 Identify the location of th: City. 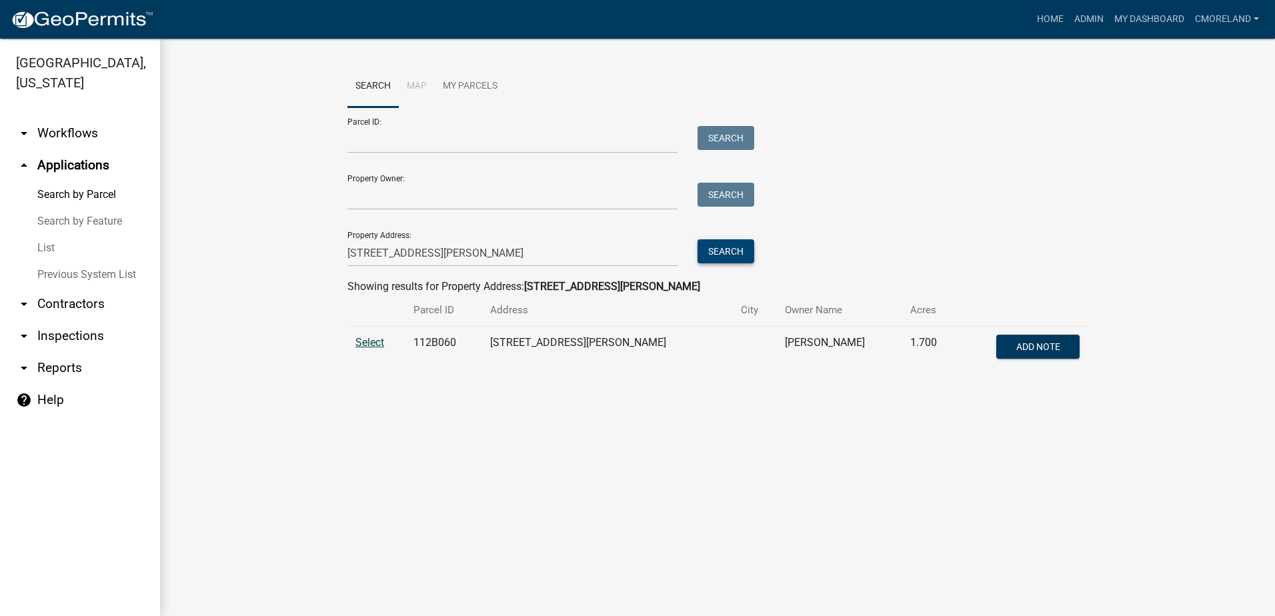
(754, 310).